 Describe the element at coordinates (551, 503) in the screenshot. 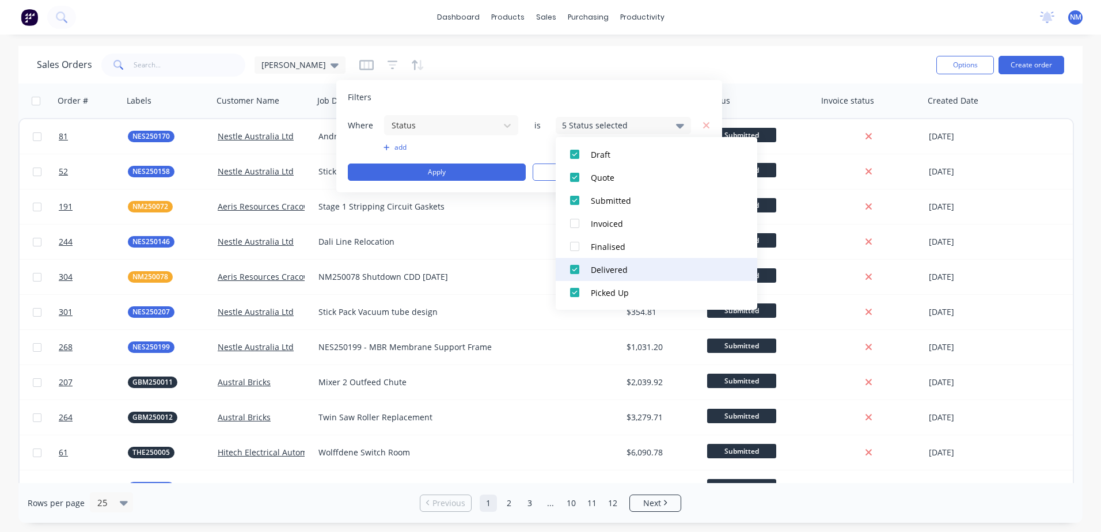

I see `ul: Pagination` at that location.